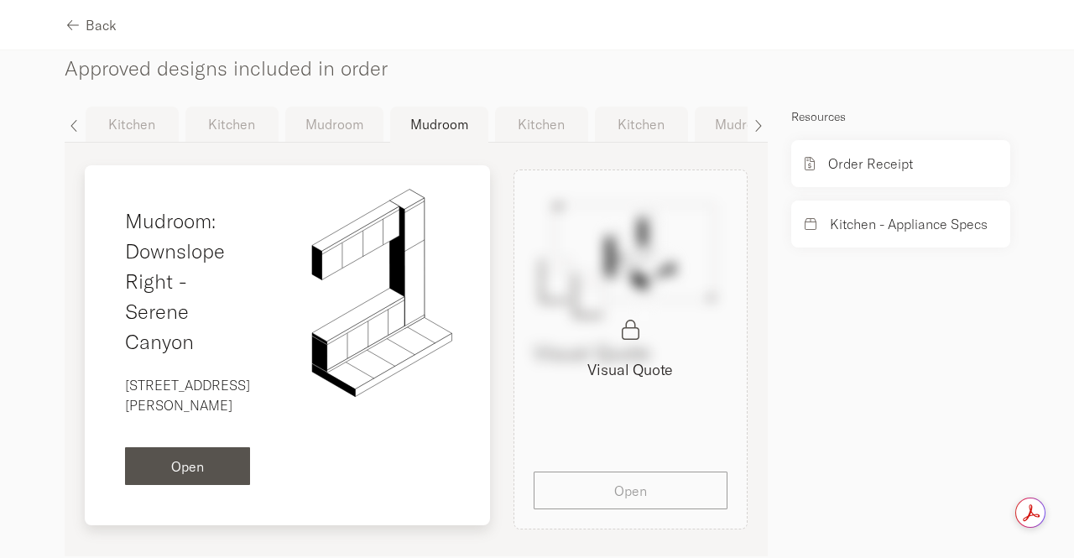 Image resolution: width=1074 pixels, height=558 pixels. What do you see at coordinates (909, 224) in the screenshot?
I see `p: Kitchen - Appliance Specs` at bounding box center [909, 224].